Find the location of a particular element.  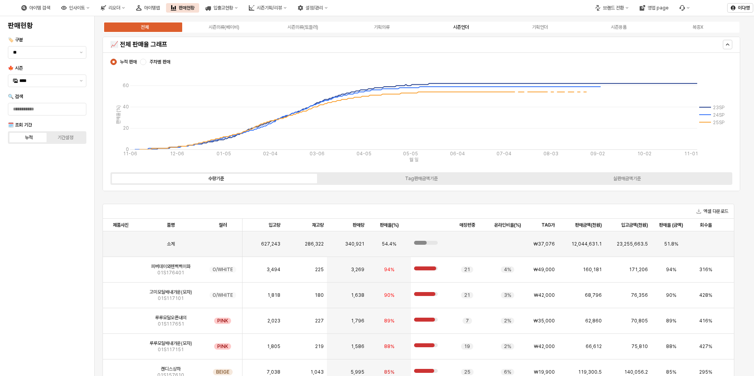

span: ₩49,000 is located at coordinates (544, 270).